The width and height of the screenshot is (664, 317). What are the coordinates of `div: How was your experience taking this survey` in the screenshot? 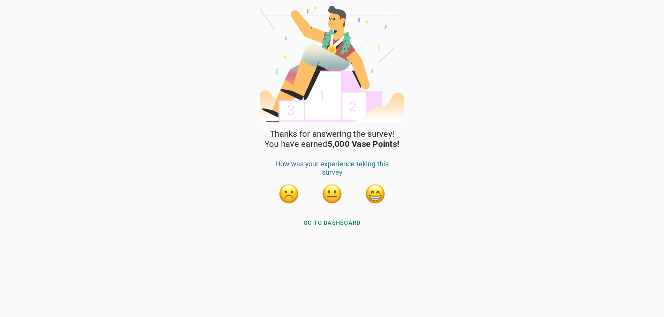 It's located at (332, 172).